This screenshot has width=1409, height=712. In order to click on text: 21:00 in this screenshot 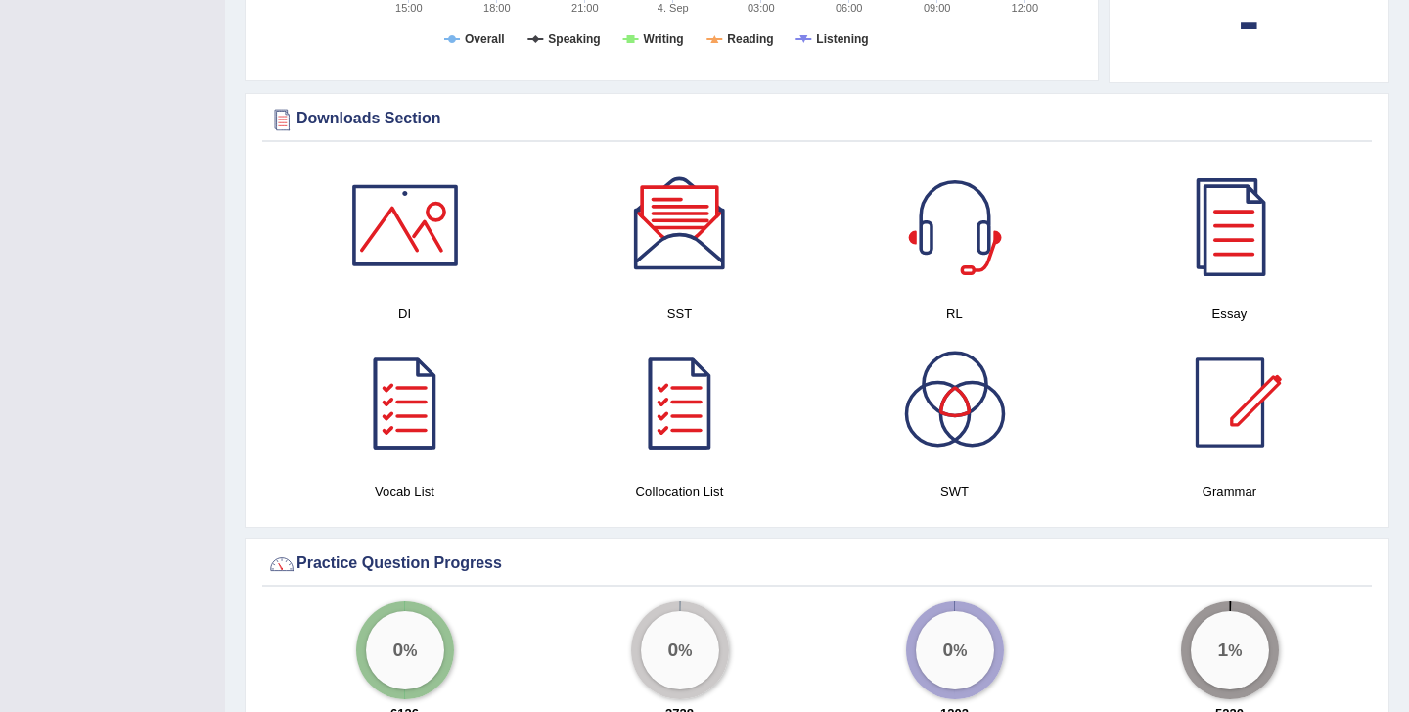, I will do `click(585, 8)`.